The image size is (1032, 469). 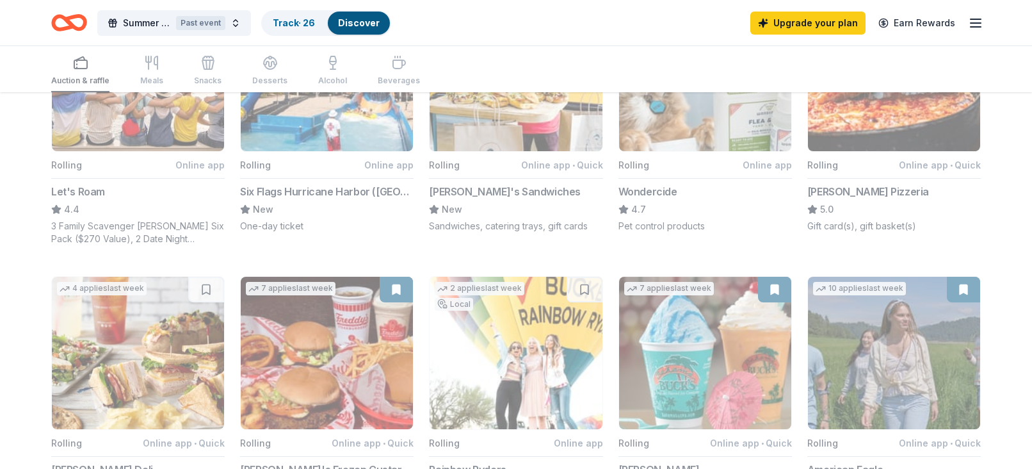 What do you see at coordinates (147, 23) in the screenshot?
I see `span: Summer You Belong Takeover` at bounding box center [147, 23].